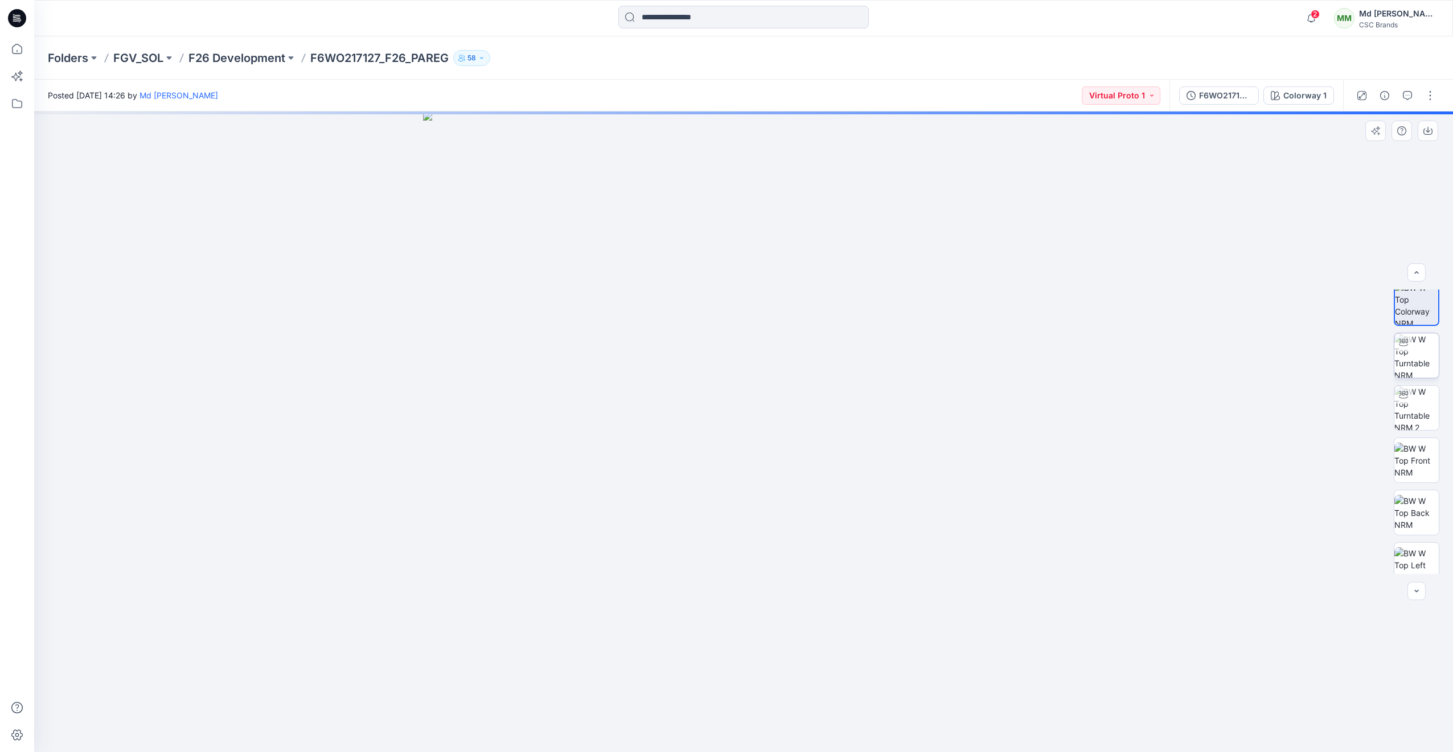 This screenshot has height=752, width=1453. Describe the element at coordinates (138, 58) in the screenshot. I see `p: FGV_SOL` at that location.